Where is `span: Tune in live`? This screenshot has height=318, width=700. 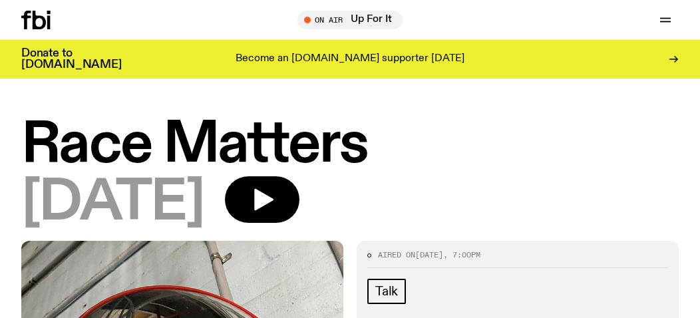
span: Tune in live is located at coordinates (354, 19).